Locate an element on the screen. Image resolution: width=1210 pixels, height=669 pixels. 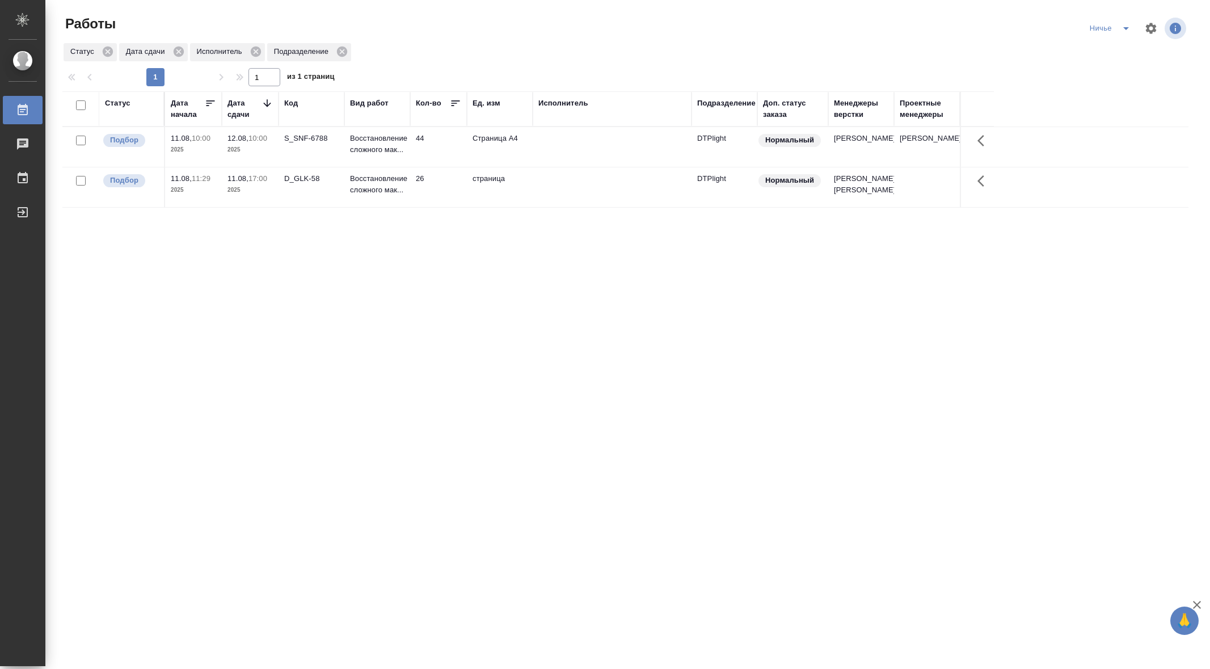
td: 26 is located at coordinates (439, 187).